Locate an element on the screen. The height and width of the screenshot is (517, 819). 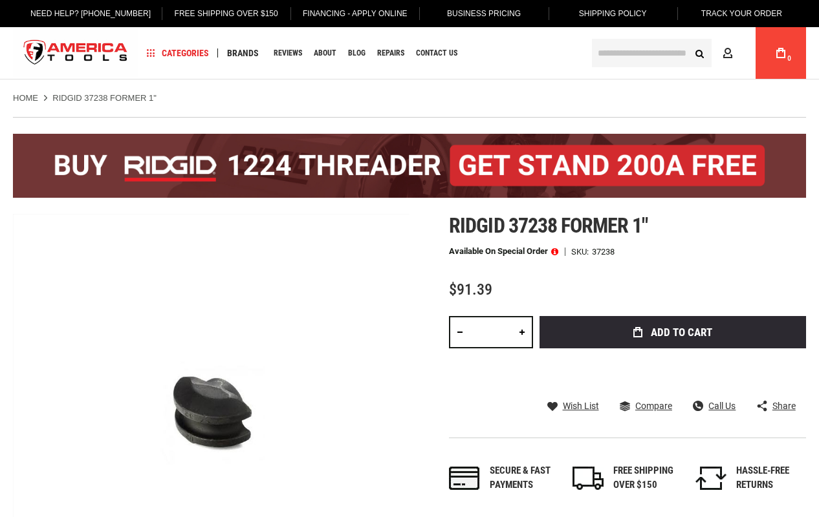
a: Compare is located at coordinates (645, 406).